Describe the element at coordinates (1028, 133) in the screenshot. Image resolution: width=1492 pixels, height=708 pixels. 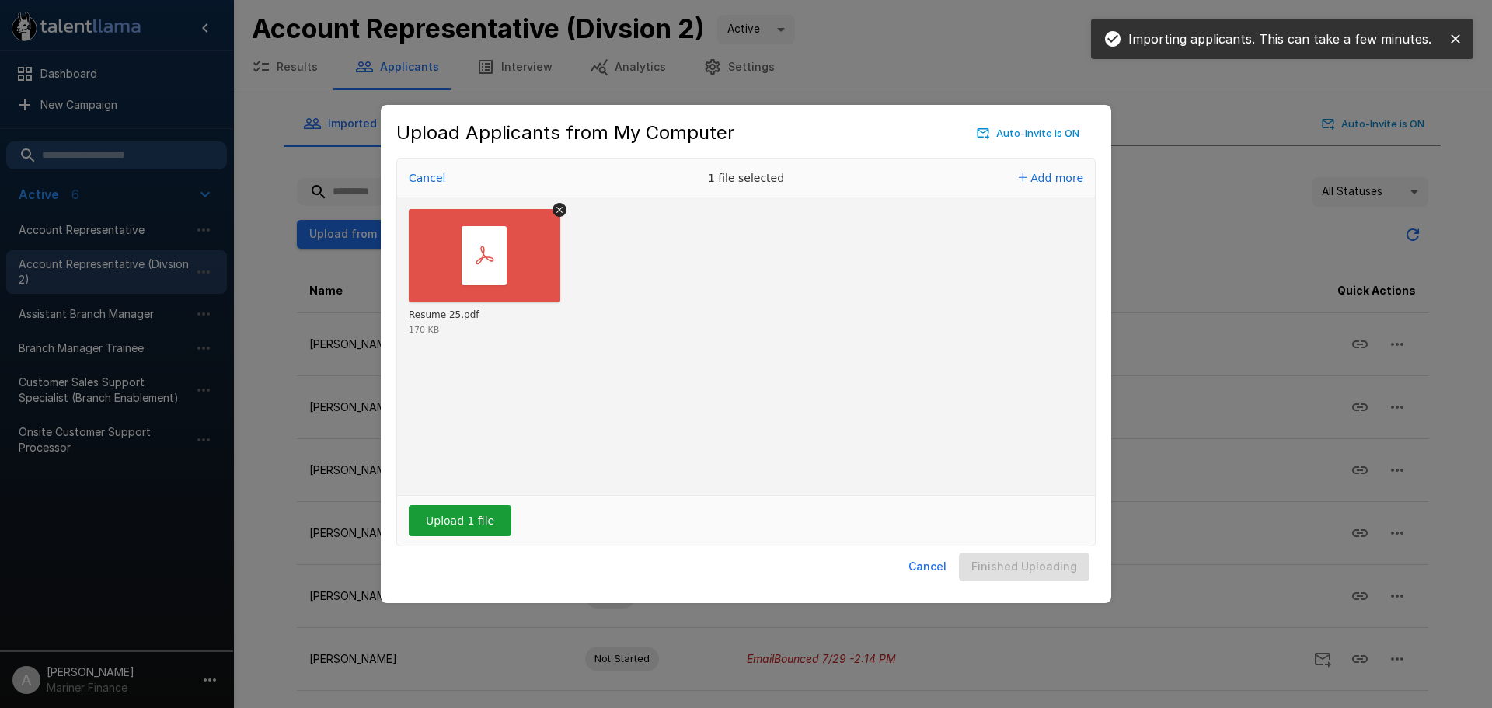
I see `button: Auto-Invite is ON` at that location.